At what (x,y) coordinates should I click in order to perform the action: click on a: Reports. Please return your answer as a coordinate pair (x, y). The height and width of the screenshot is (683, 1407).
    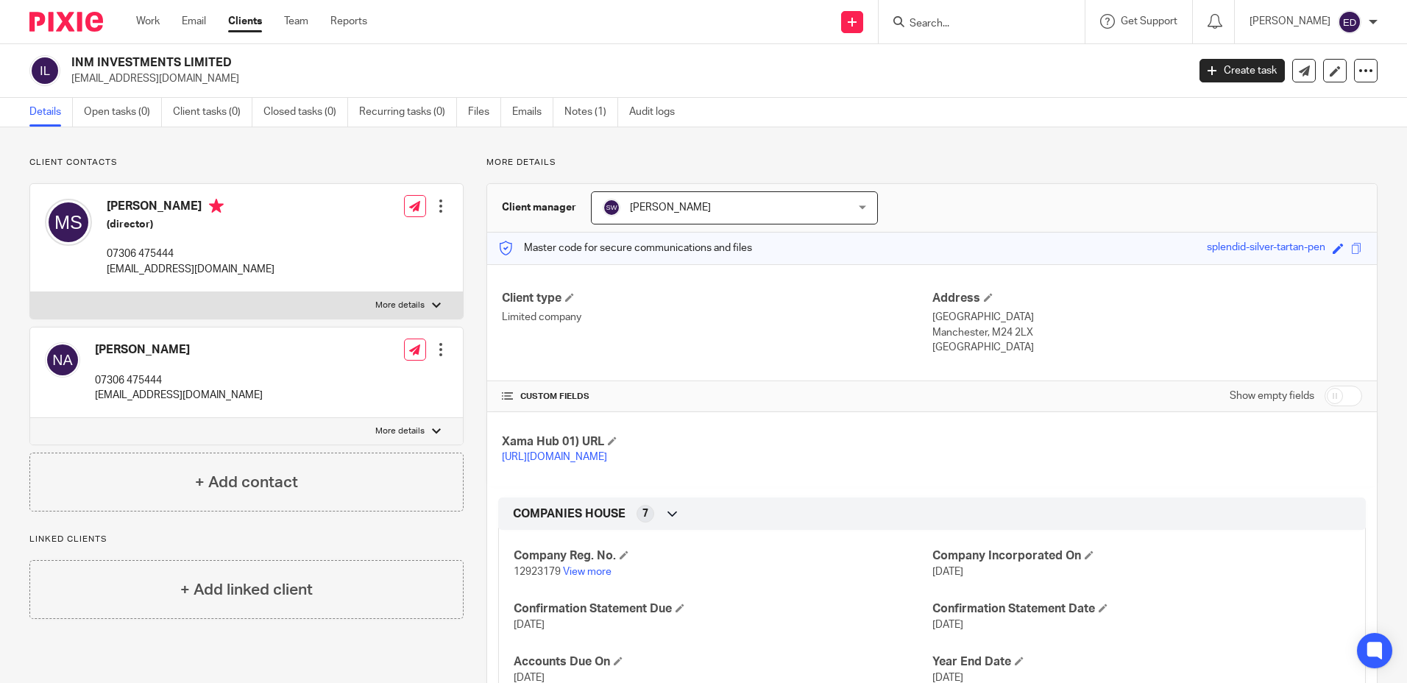
    Looking at the image, I should click on (349, 21).